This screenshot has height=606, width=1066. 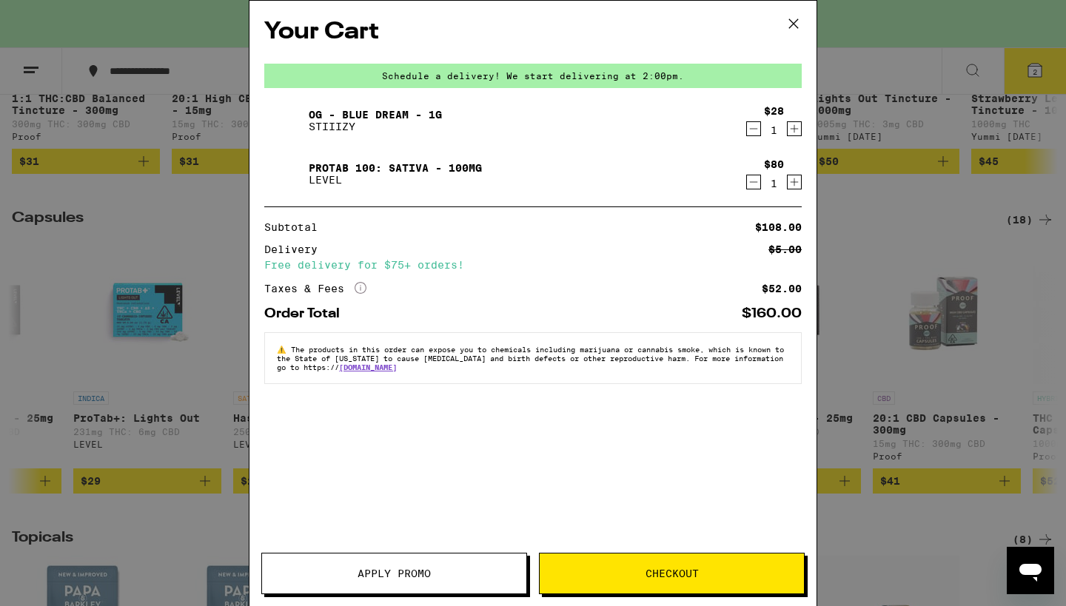 What do you see at coordinates (315, 289) in the screenshot?
I see `div: Taxes & Fees` at bounding box center [315, 289].